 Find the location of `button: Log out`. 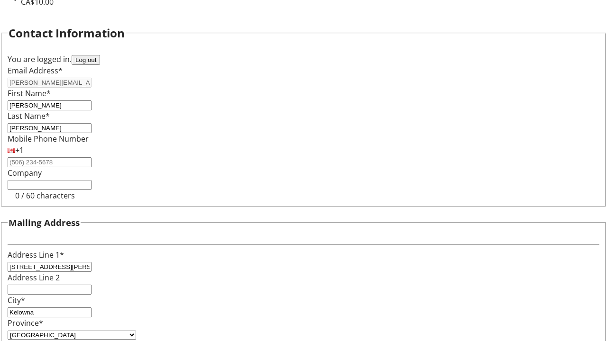

button: Log out is located at coordinates (86, 60).